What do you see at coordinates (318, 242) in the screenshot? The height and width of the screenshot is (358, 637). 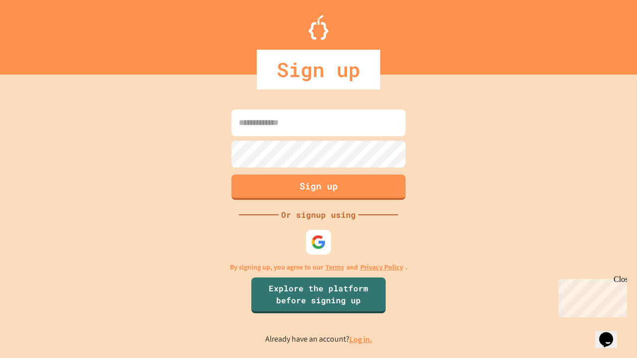 I see `img: google-icon.svg` at bounding box center [318, 242].